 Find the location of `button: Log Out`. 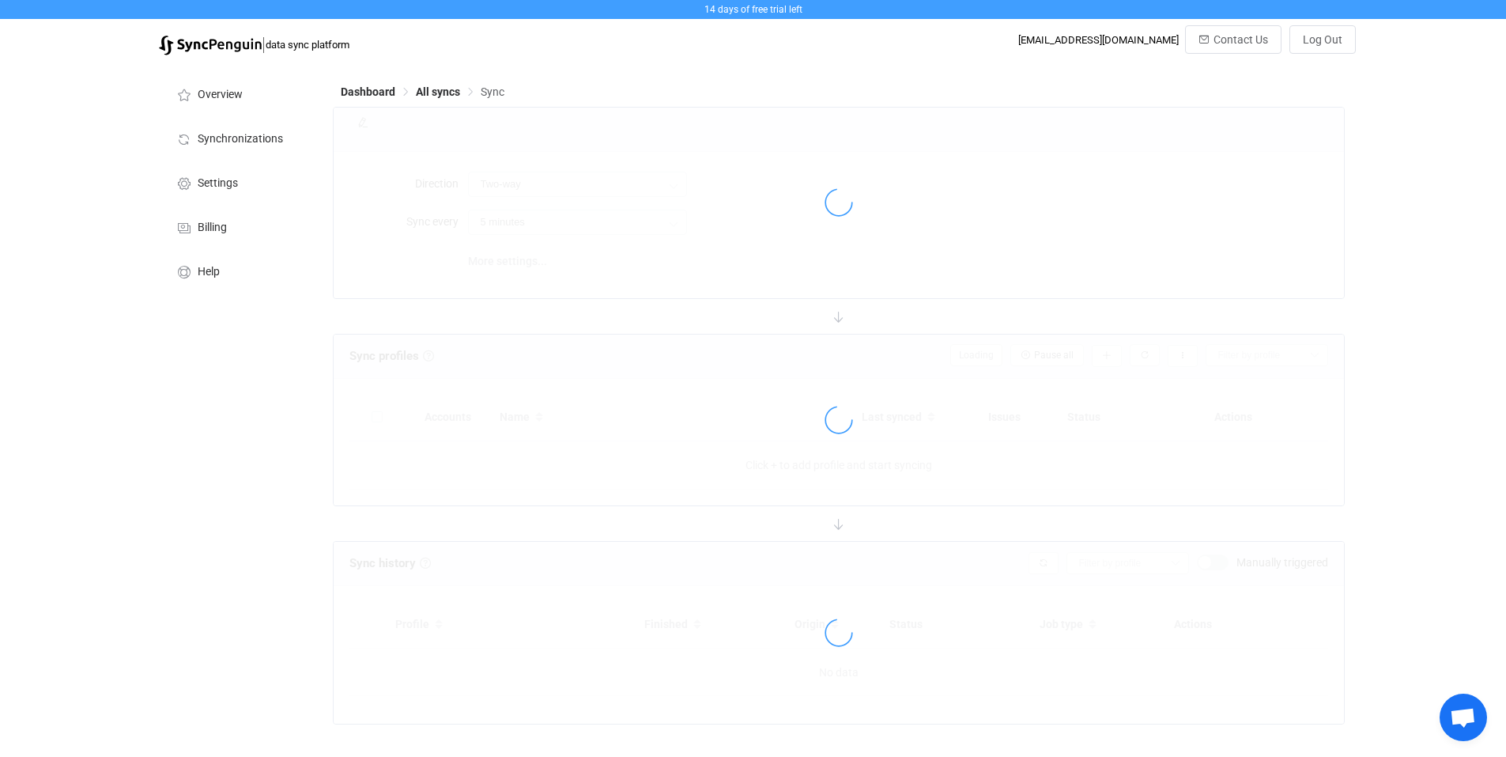

button: Log Out is located at coordinates (1323, 40).